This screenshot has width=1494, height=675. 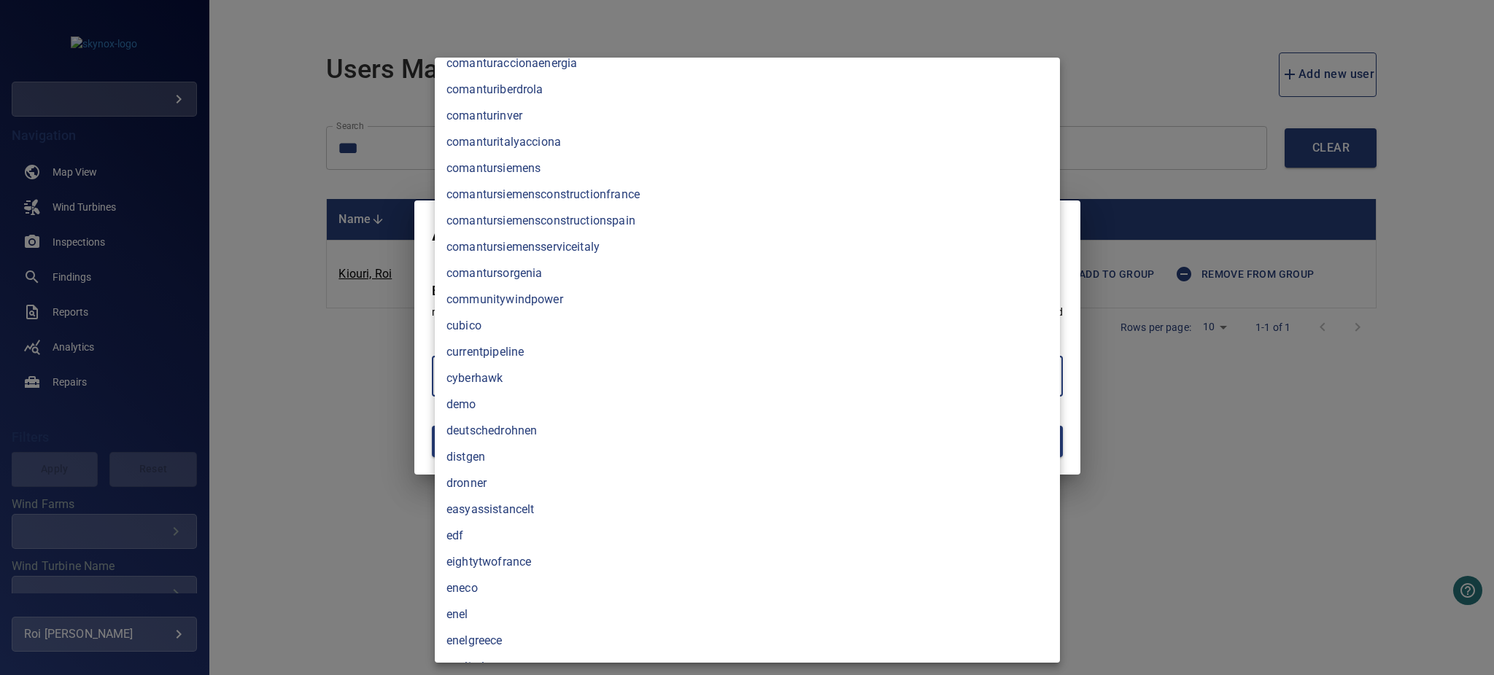 I want to click on li: enelgreece, so click(x=747, y=641).